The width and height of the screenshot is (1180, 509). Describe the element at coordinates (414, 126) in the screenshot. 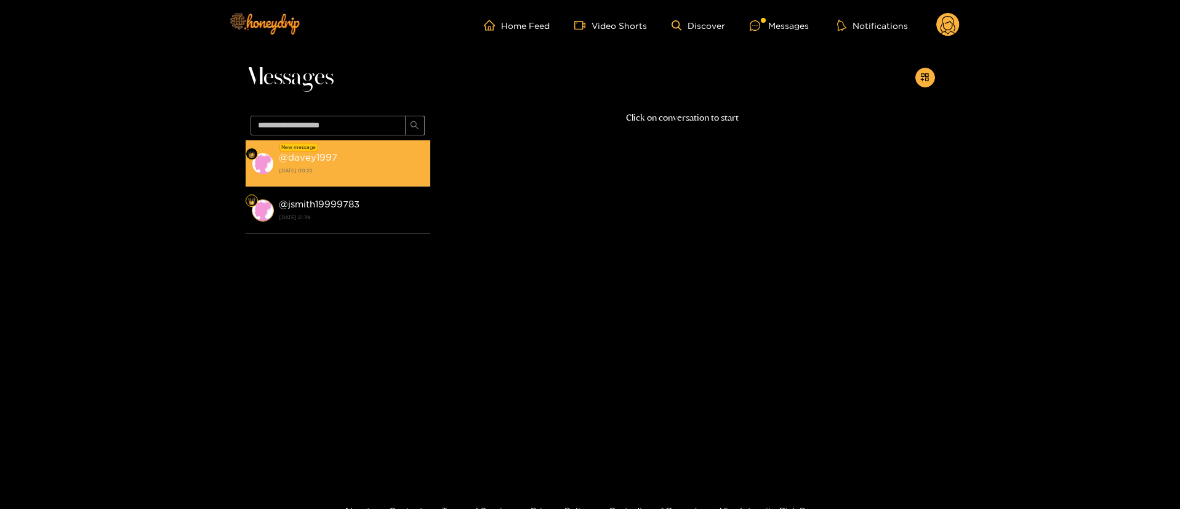

I see `span: search` at that location.